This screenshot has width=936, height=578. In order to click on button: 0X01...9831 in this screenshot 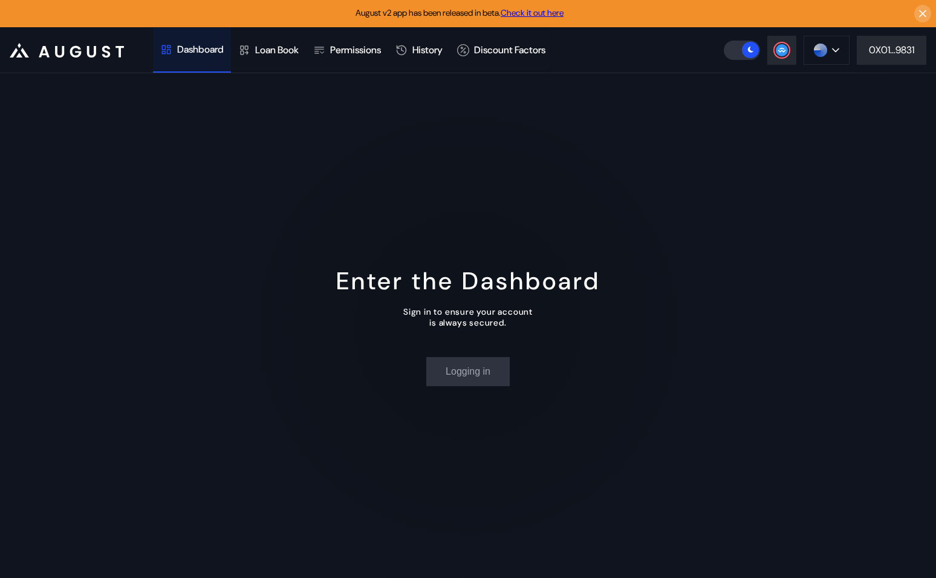, I will do `click(892, 50)`.